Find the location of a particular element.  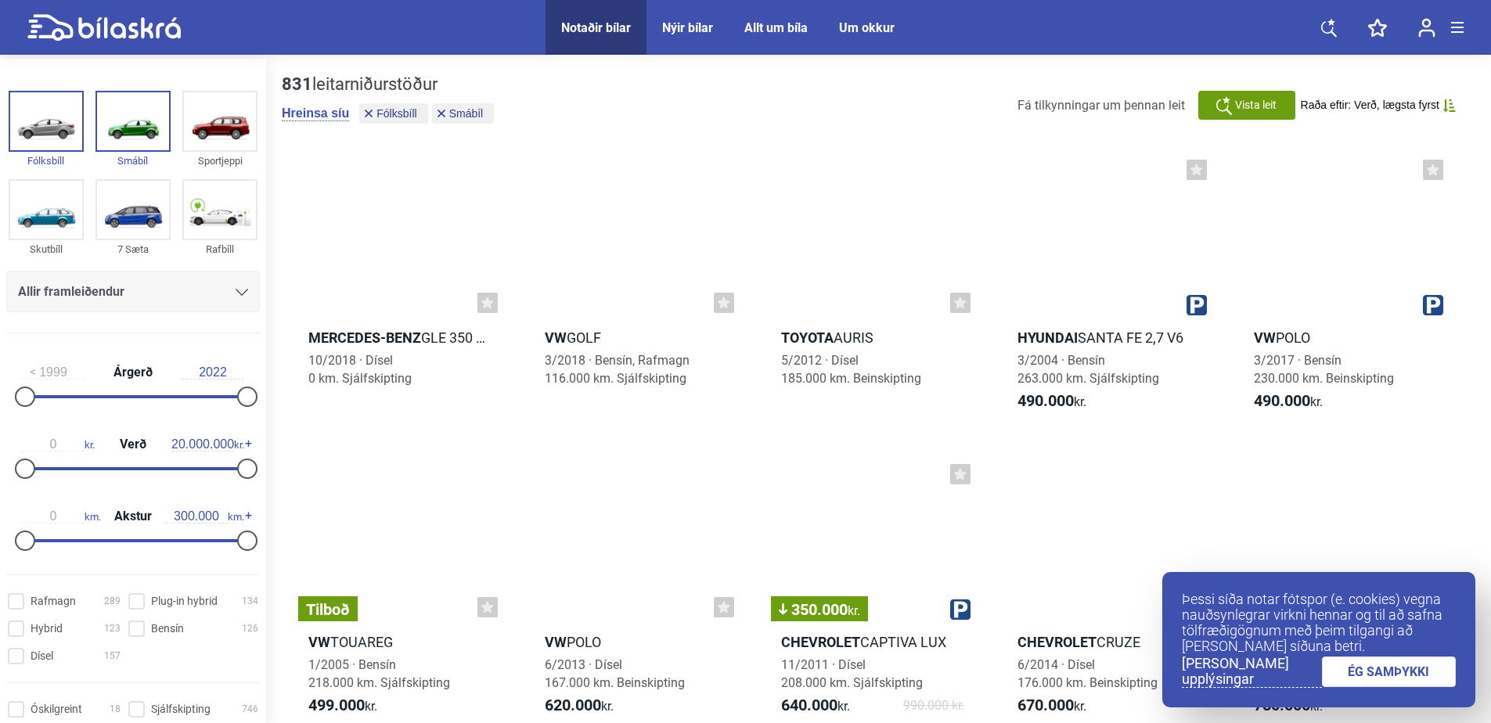

span: Dísel is located at coordinates (41, 656).